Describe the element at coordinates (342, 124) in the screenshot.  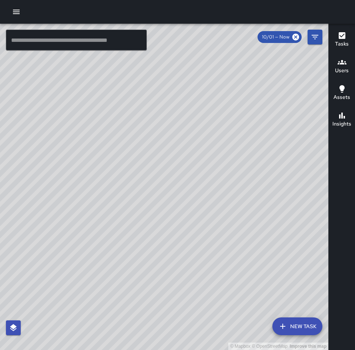
I see `h6: Insights` at that location.